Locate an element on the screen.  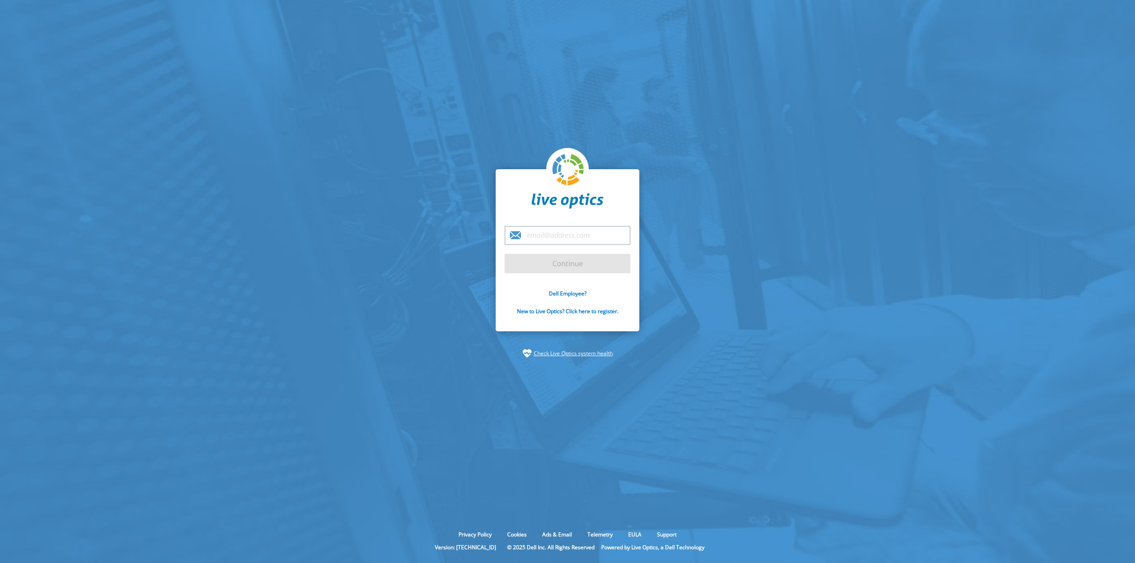
img: liveoptics-word.svg is located at coordinates (567, 201).